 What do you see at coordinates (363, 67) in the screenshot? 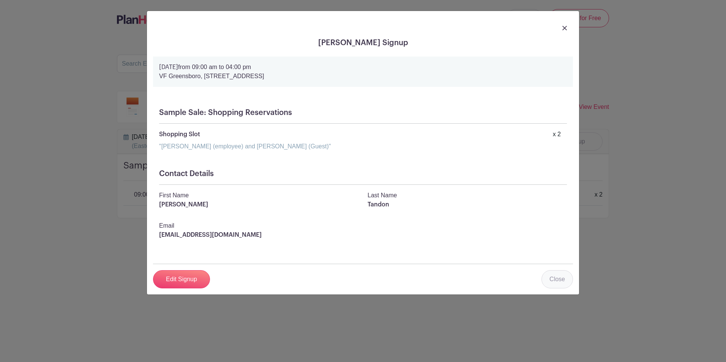
I see `p: from 09:00 am to 04:00 pm` at bounding box center [363, 67].